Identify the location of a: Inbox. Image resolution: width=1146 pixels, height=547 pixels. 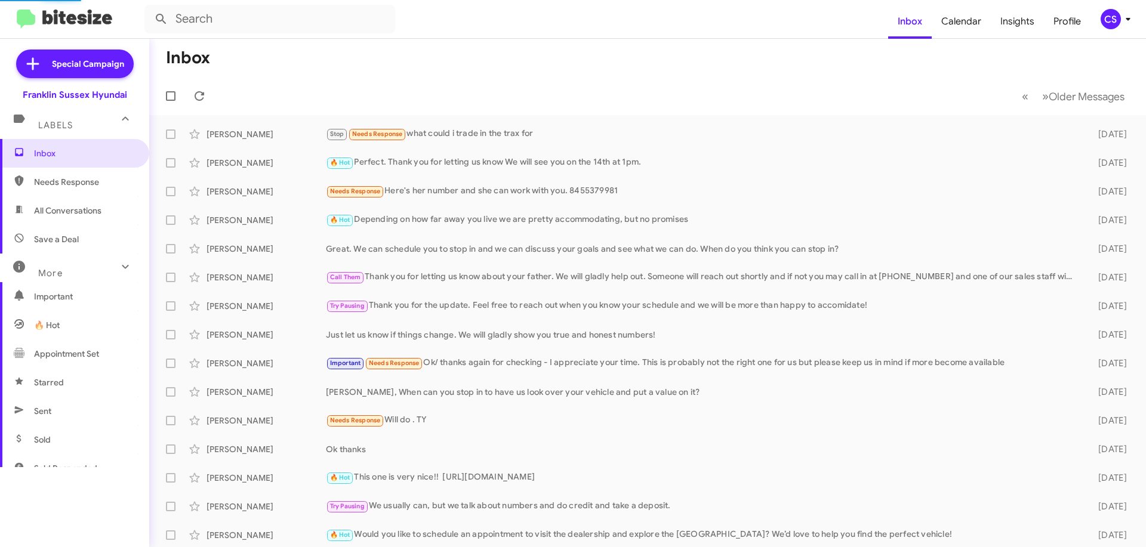
(910, 21).